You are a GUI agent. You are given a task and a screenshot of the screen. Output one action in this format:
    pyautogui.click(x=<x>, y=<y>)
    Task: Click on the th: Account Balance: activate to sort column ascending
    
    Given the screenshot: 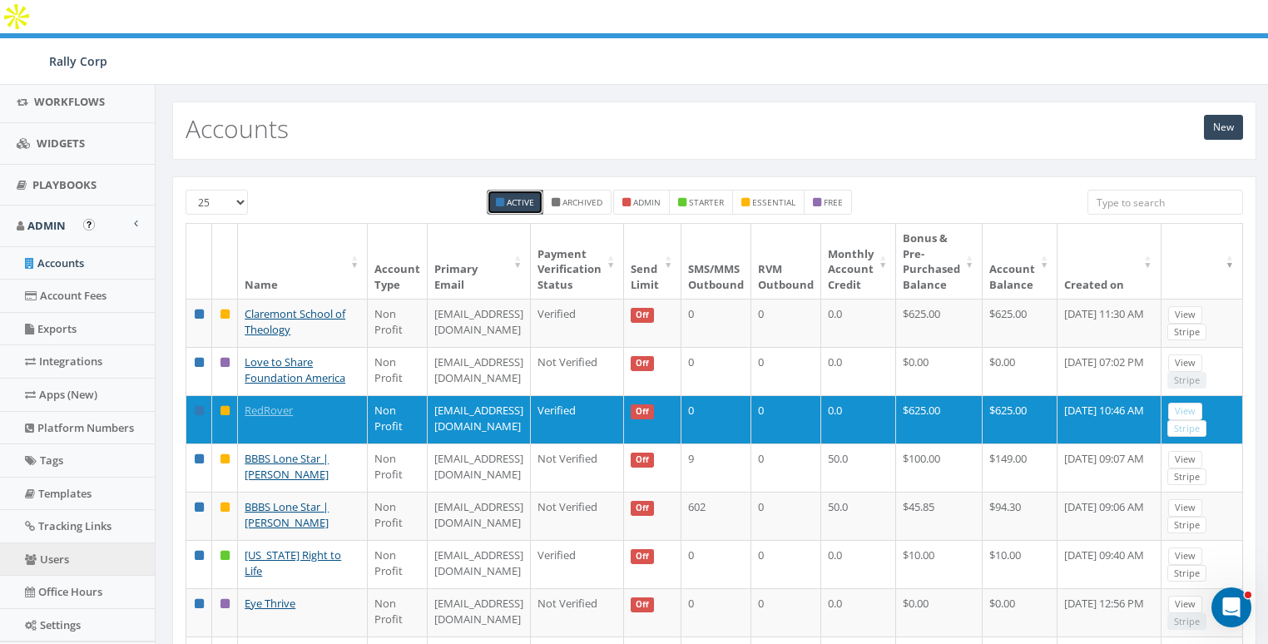 What is the action you would take?
    pyautogui.click(x=1020, y=261)
    